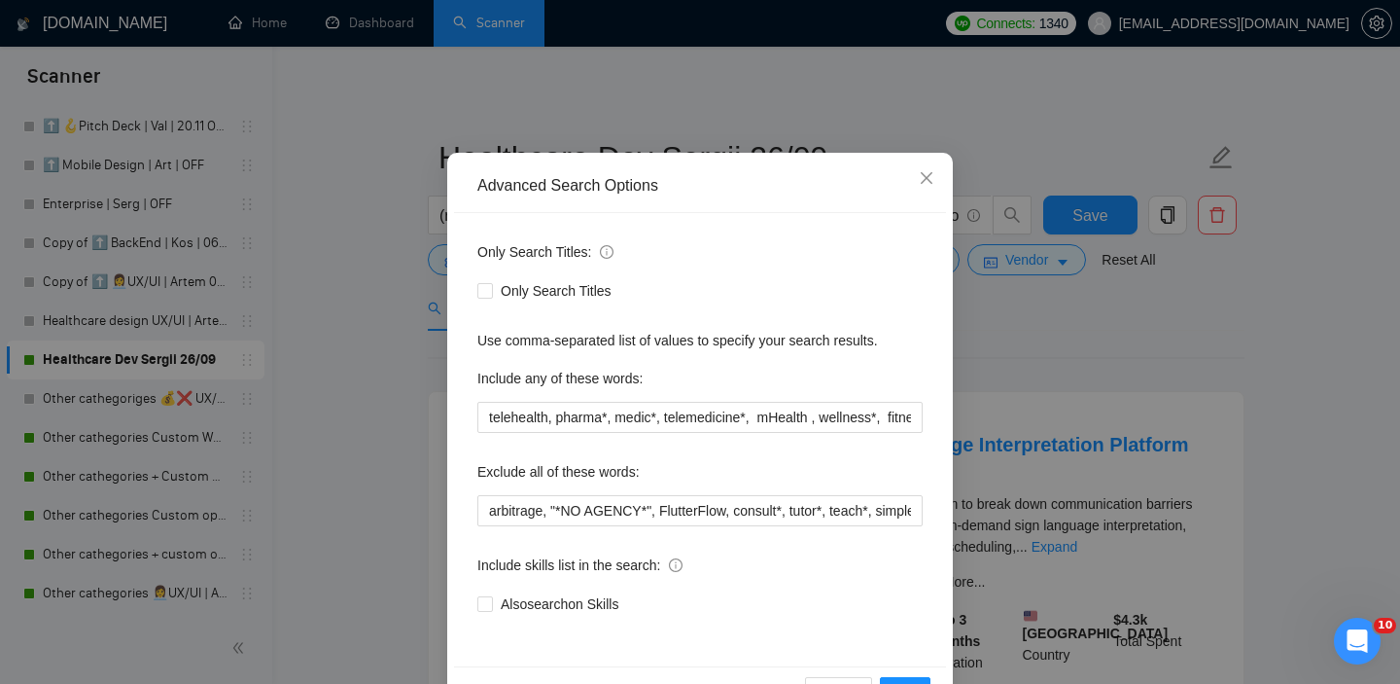 The height and width of the screenshot is (684, 1400). What do you see at coordinates (1385, 625) in the screenshot?
I see `span: 10` at bounding box center [1385, 625].